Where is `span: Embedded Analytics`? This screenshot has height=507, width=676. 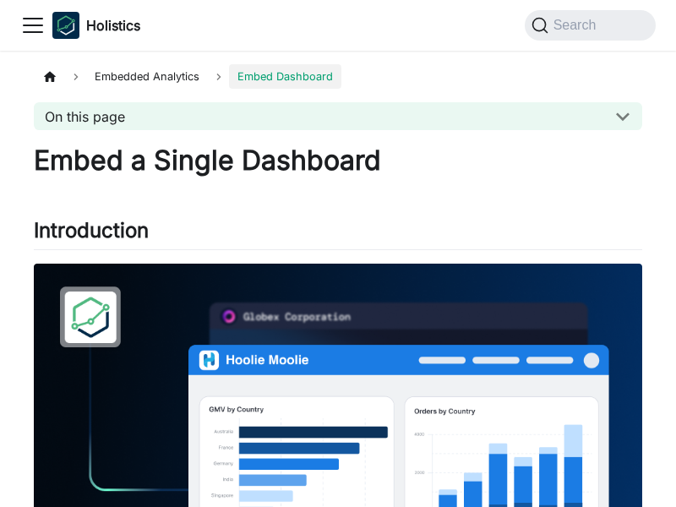
span: Embedded Analytics is located at coordinates (147, 76).